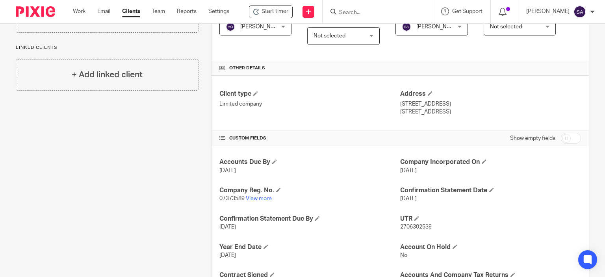 This screenshot has width=605, height=277. I want to click on h4: Address, so click(490, 94).